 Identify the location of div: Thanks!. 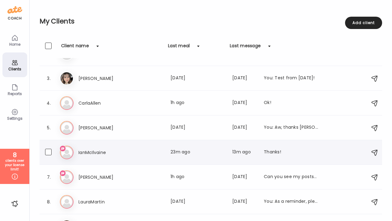
(291, 152).